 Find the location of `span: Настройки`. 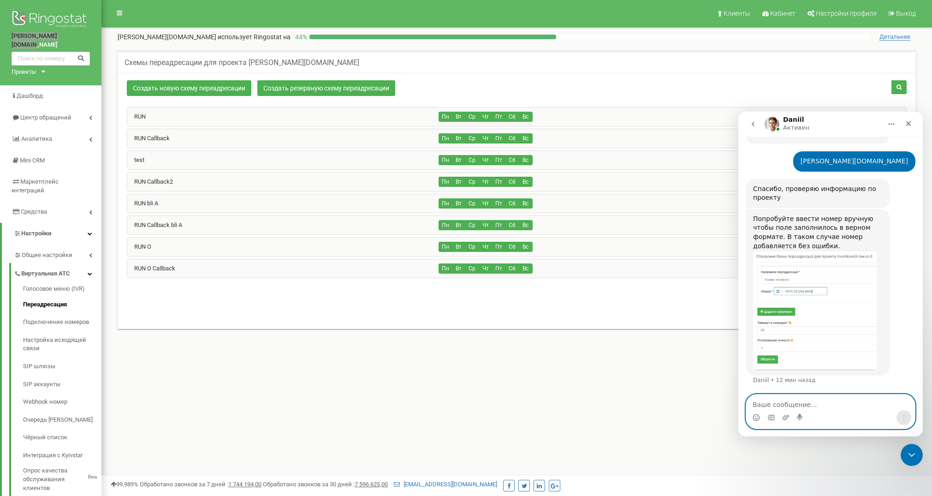

span: Настройки is located at coordinates (36, 233).